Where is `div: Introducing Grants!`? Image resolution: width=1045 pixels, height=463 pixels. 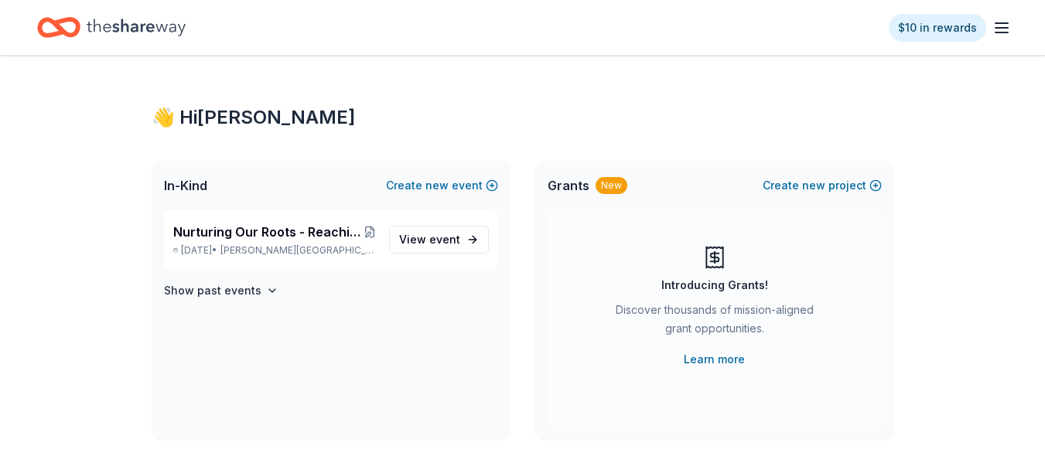
div: Introducing Grants! is located at coordinates (714, 285).